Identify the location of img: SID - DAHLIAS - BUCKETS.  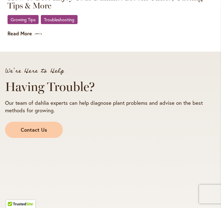
(110, 177).